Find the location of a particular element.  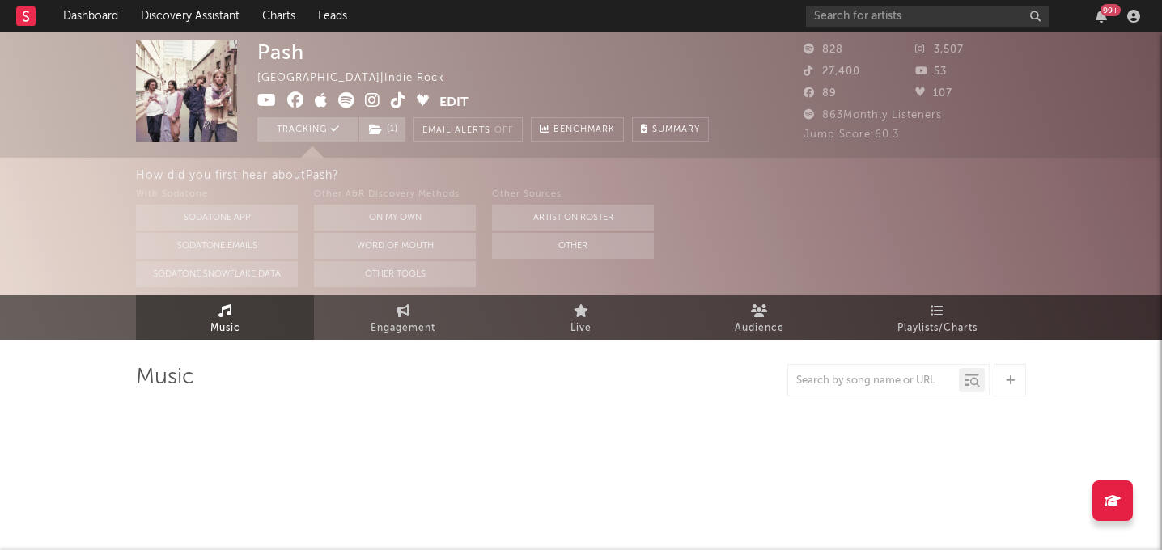

button: On My Own is located at coordinates (395, 218).